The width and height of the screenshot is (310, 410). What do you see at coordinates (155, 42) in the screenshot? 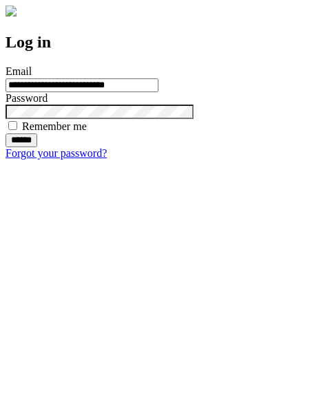
I see `h2: Log in` at bounding box center [155, 42].